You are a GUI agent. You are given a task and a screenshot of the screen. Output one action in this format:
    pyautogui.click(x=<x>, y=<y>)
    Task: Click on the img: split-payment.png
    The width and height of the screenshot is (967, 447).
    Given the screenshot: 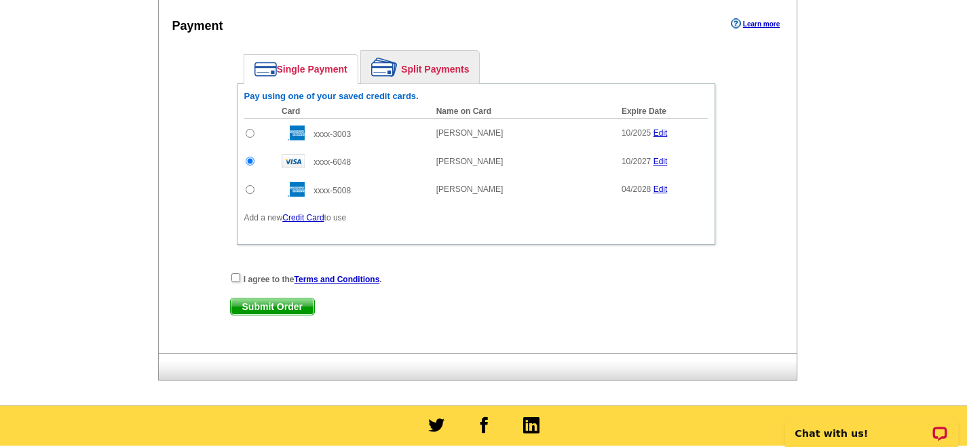 What is the action you would take?
    pyautogui.click(x=384, y=67)
    